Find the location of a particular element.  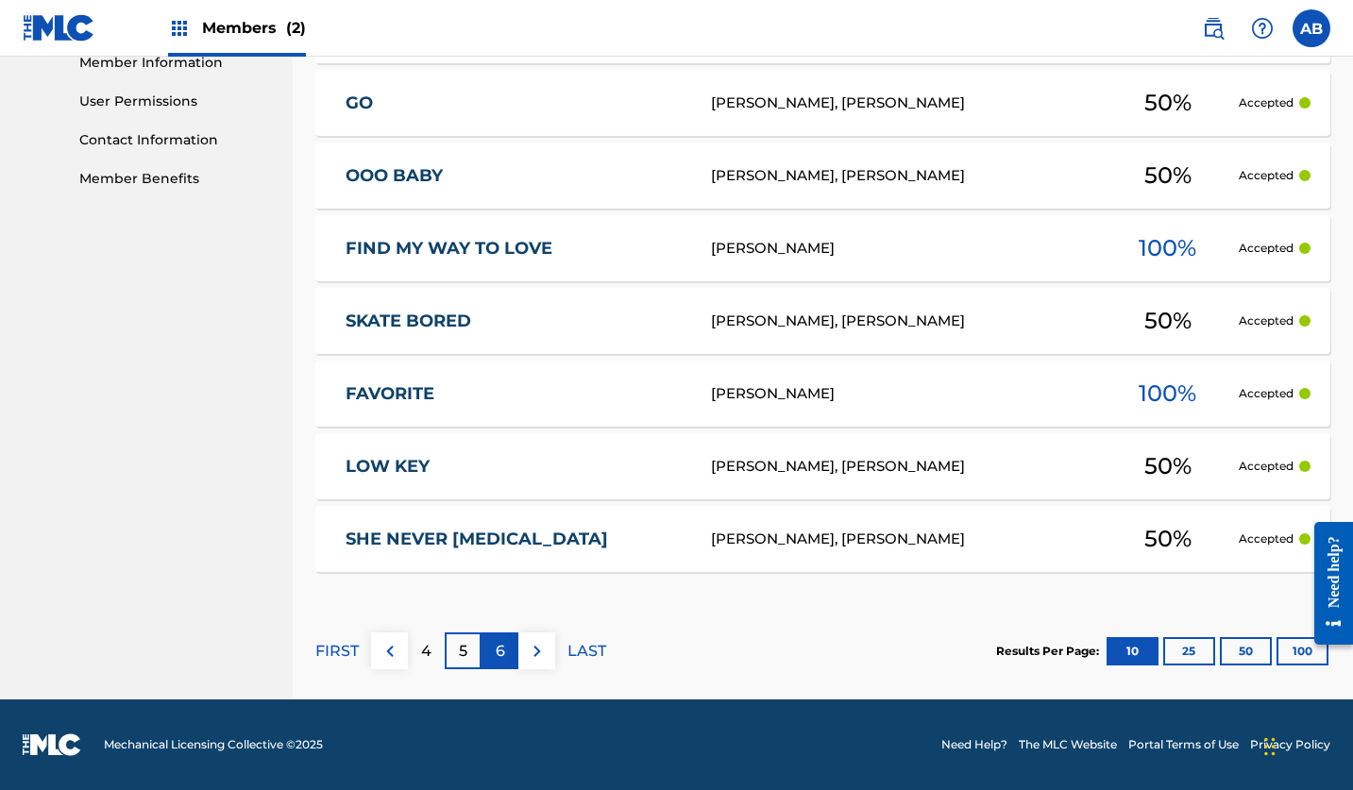

p: 5 is located at coordinates (462, 651).